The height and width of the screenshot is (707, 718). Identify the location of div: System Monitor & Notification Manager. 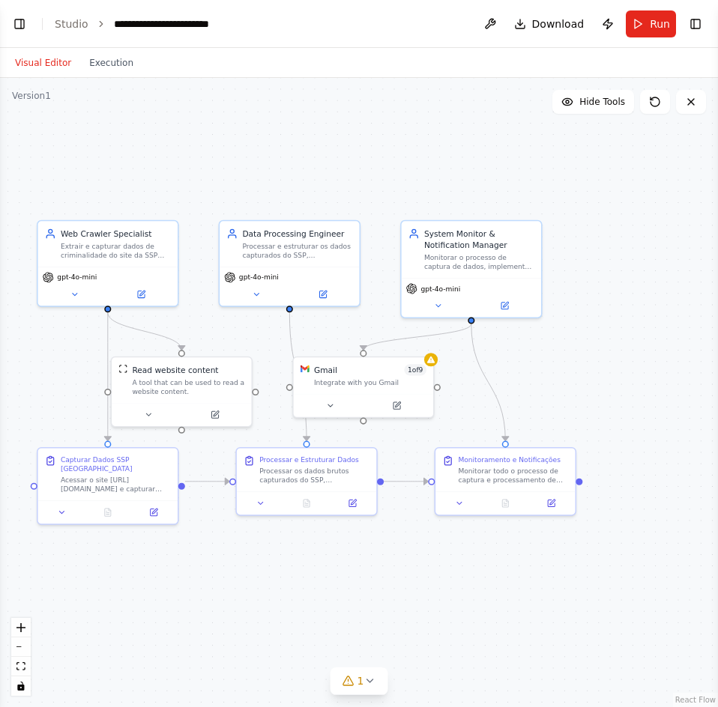
(479, 239).